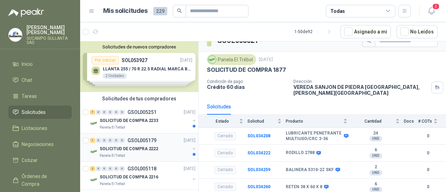  What do you see at coordinates (129, 121) in the screenshot?
I see `p: SOLICITUD DE COMPRA 2233` at bounding box center [129, 121].